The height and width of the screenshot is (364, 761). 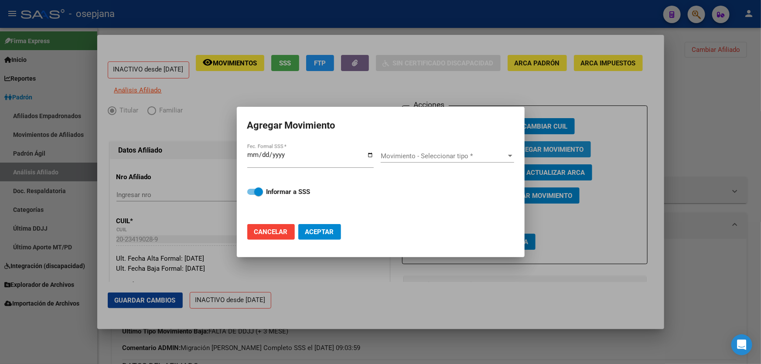 What do you see at coordinates (288, 192) in the screenshot?
I see `strong: Informar a SSS` at bounding box center [288, 192].